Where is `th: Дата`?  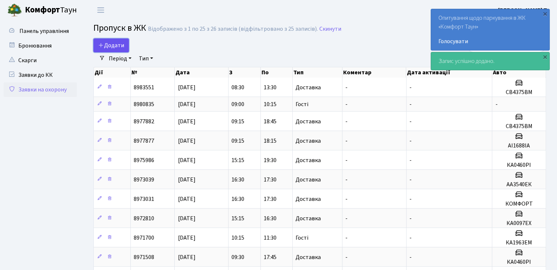
th: Дата is located at coordinates (202, 73).